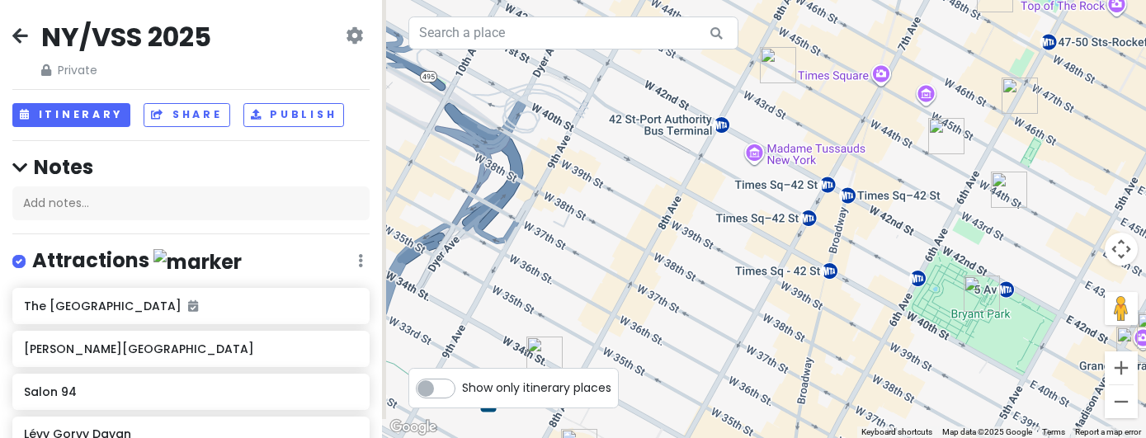 Image resolution: width=1146 pixels, height=438 pixels. I want to click on button: Zoom in, so click(1121, 368).